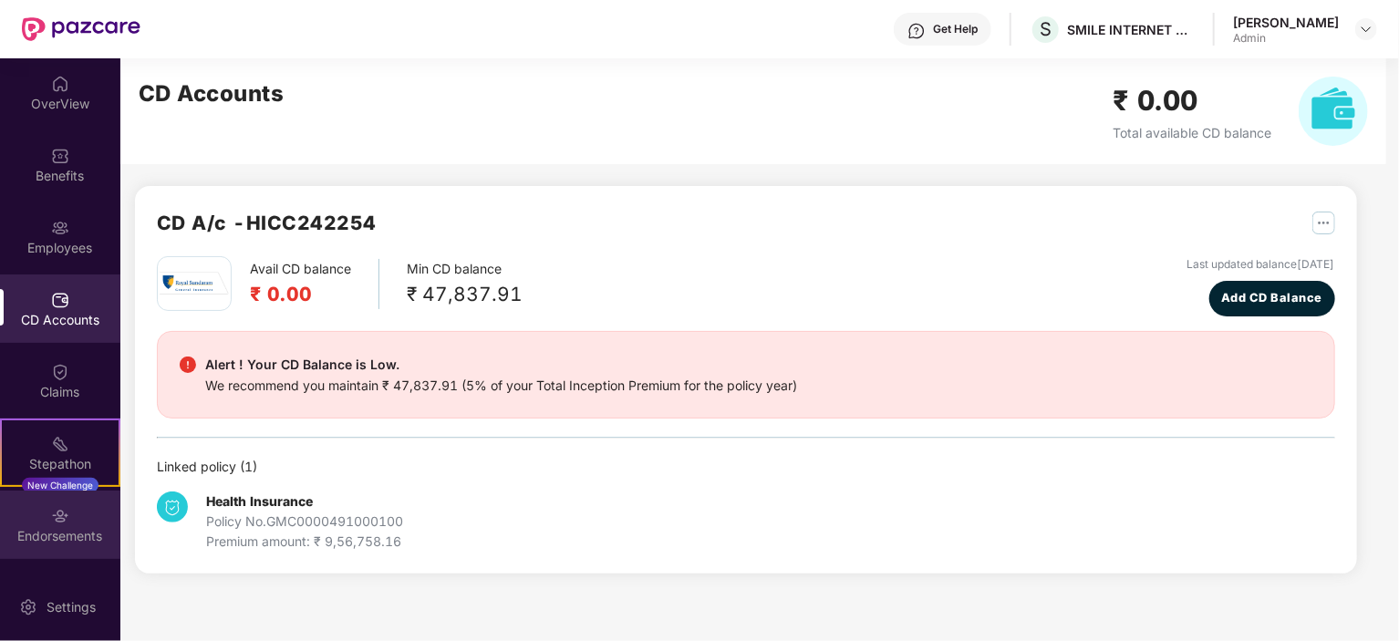  Describe the element at coordinates (60, 372) in the screenshot. I see `img: svg+xml;base64,PHN2ZyBpZD0iQ2xhaW0iIHhtbG5zPSJodHRwOi8vd3d3LnczLm9yZy8yMDAwL3N2ZyIgd2lkdGg9IjIwIi...` at that location.